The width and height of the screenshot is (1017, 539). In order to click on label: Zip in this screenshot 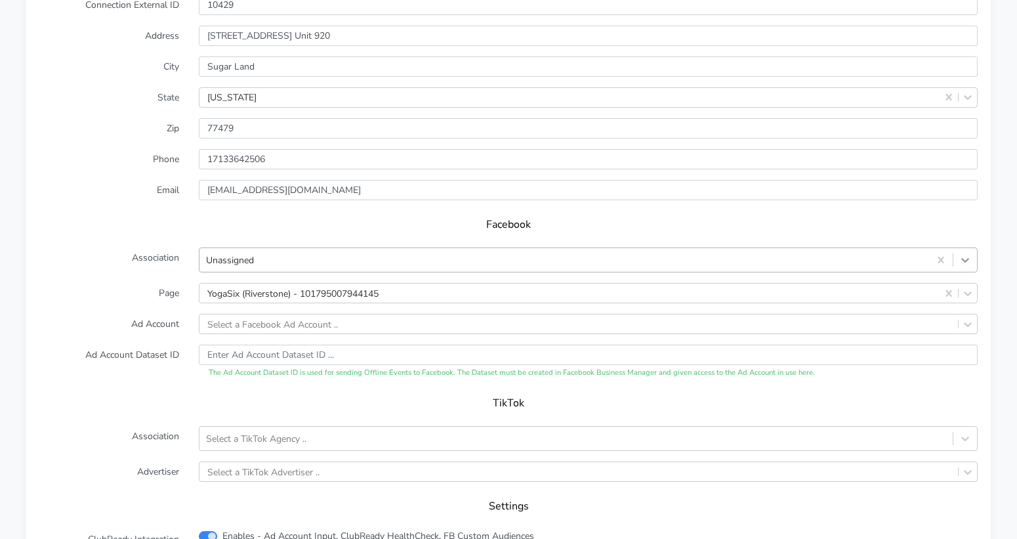, I will do `click(109, 128)`.